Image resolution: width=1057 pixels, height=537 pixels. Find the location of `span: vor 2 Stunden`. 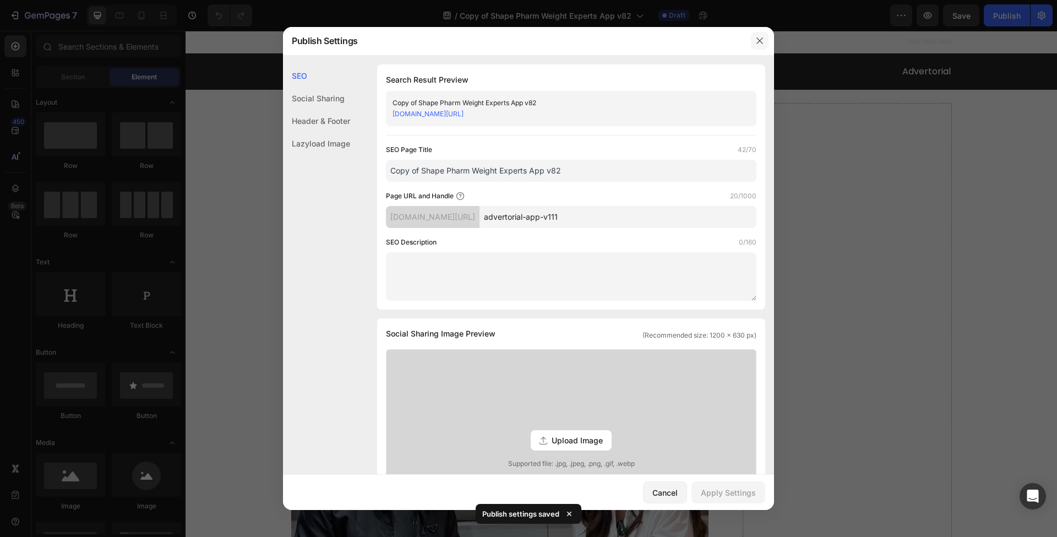

span: vor 2 Stunden is located at coordinates (332, 149).